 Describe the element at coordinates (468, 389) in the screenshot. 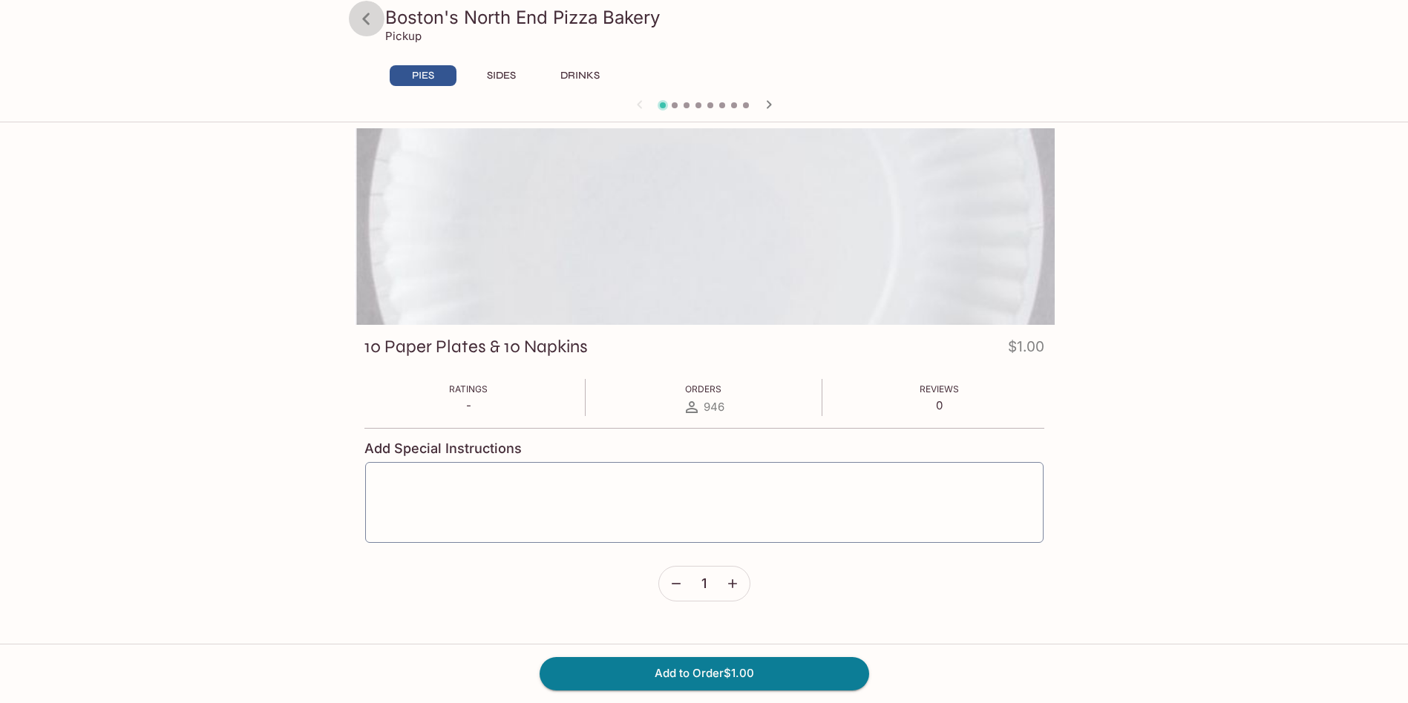

I see `span: Ratings` at that location.